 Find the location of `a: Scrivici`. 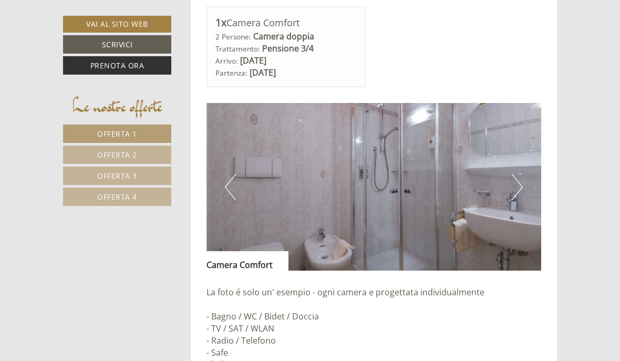

a: Scrivici is located at coordinates (117, 44).